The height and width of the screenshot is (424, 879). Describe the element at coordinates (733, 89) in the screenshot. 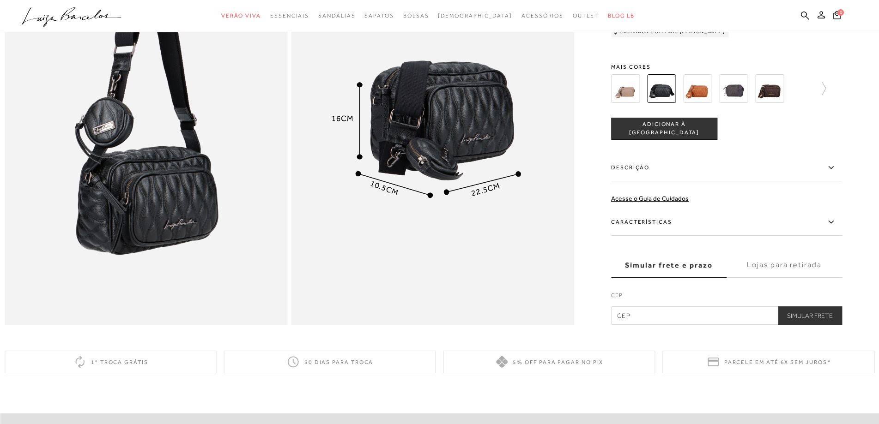

I see `img: BOLSA MÉDIA CARGO STORM` at that location.